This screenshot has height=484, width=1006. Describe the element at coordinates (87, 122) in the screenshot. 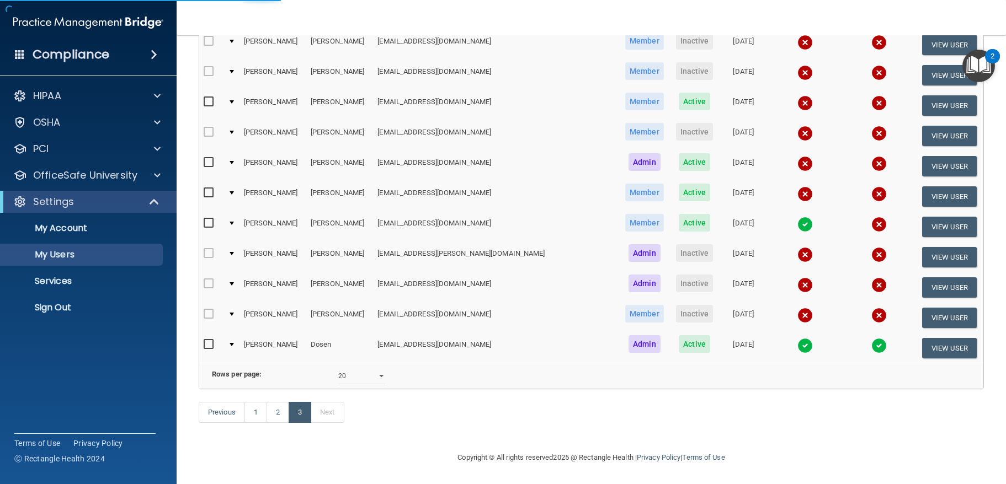

I see `a: OSHA` at that location.